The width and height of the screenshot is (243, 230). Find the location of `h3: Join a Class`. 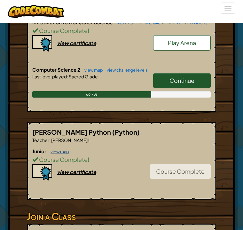

h3: Join a Class is located at coordinates (122, 216).